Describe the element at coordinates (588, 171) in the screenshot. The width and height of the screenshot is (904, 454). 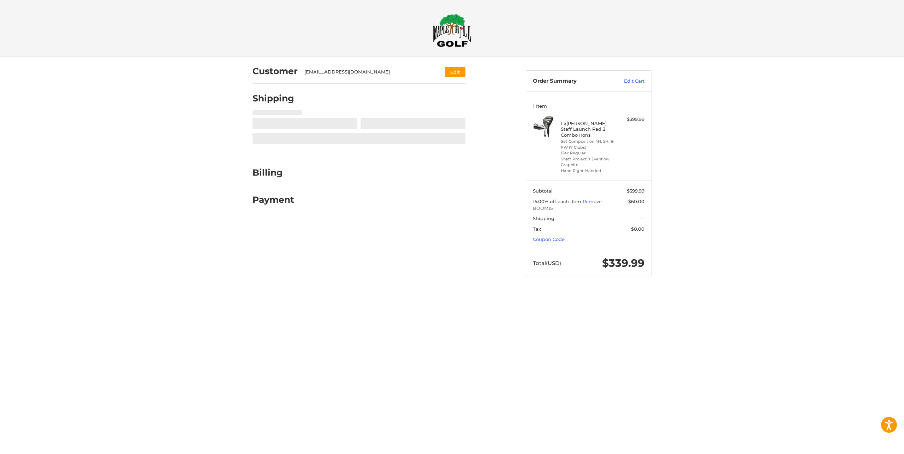
I see `li: Hand Right-Handed` at that location.